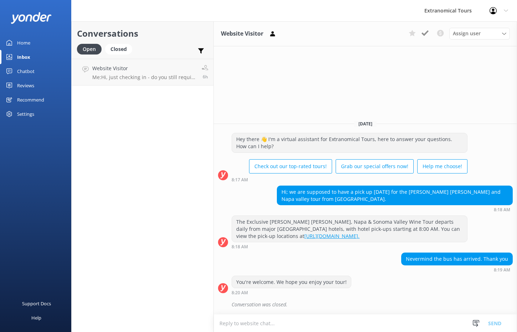 This screenshot has width=517, height=332. I want to click on div: Sep 18 2025 08:17am (UTC -07:00) America/Tijuana, so click(350, 180).